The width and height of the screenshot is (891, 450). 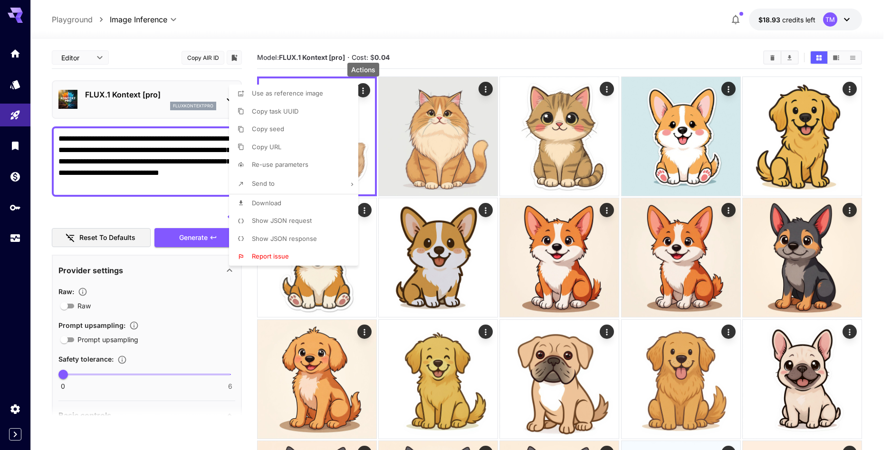 I want to click on span: Show JSON request, so click(x=282, y=220).